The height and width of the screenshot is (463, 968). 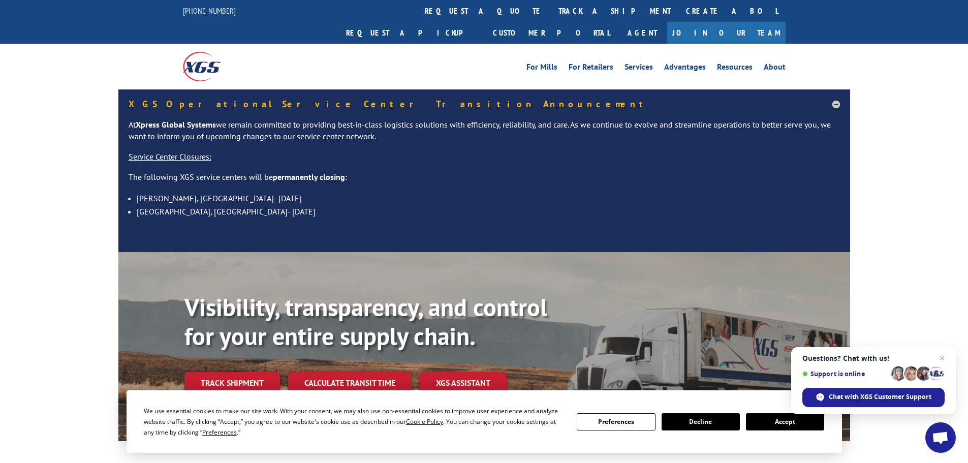 What do you see at coordinates (845, 373) in the screenshot?
I see `span: Support is online` at bounding box center [845, 373].